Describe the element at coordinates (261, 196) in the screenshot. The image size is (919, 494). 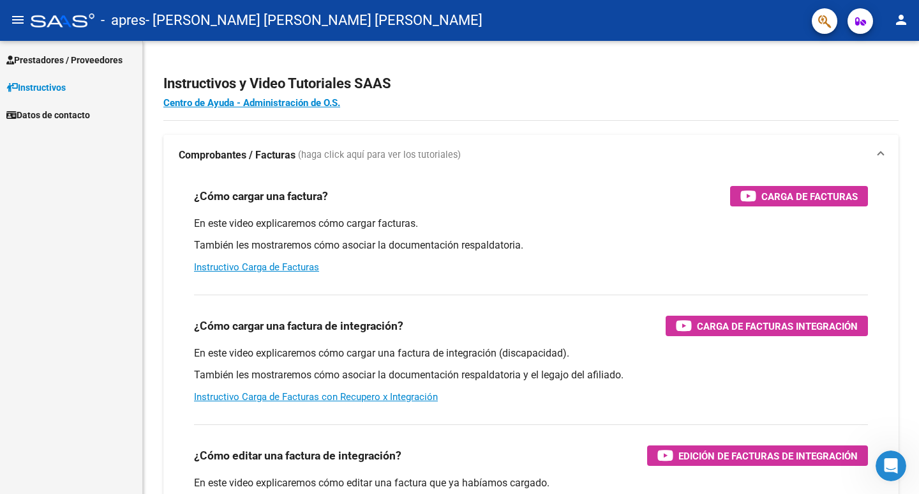
I see `h3: ¿Cómo cargar una factura?` at that location.